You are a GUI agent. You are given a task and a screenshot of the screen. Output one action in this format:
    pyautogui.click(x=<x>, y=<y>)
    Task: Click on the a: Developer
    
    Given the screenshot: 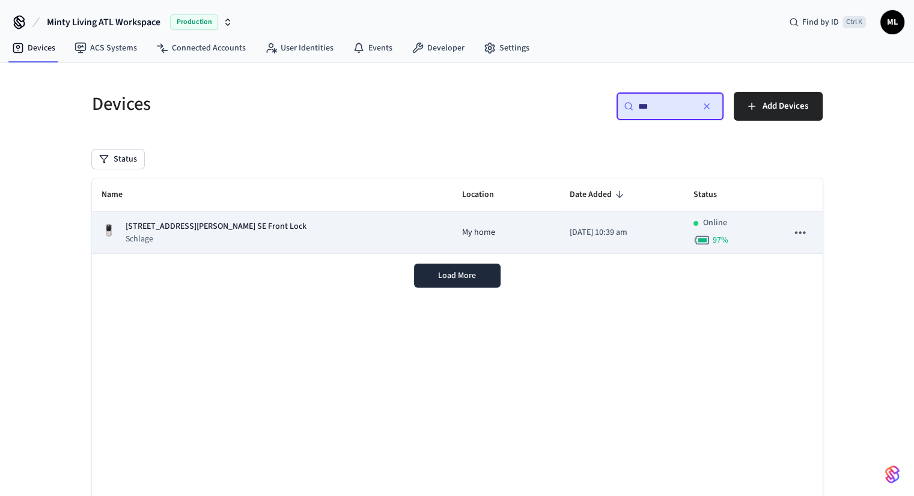 What is the action you would take?
    pyautogui.click(x=438, y=48)
    